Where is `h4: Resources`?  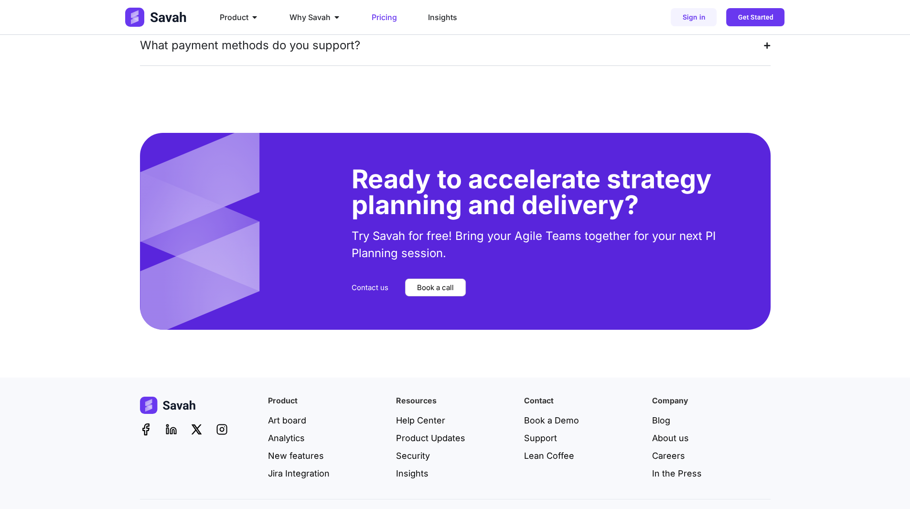
h4: Resources is located at coordinates (455, 400).